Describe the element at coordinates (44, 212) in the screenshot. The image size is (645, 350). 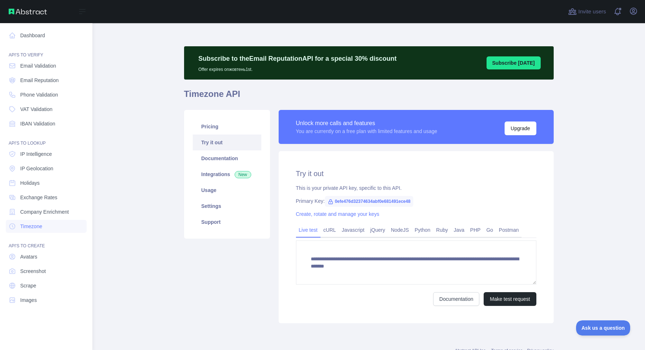
I see `span: Company Enrichment` at that location.